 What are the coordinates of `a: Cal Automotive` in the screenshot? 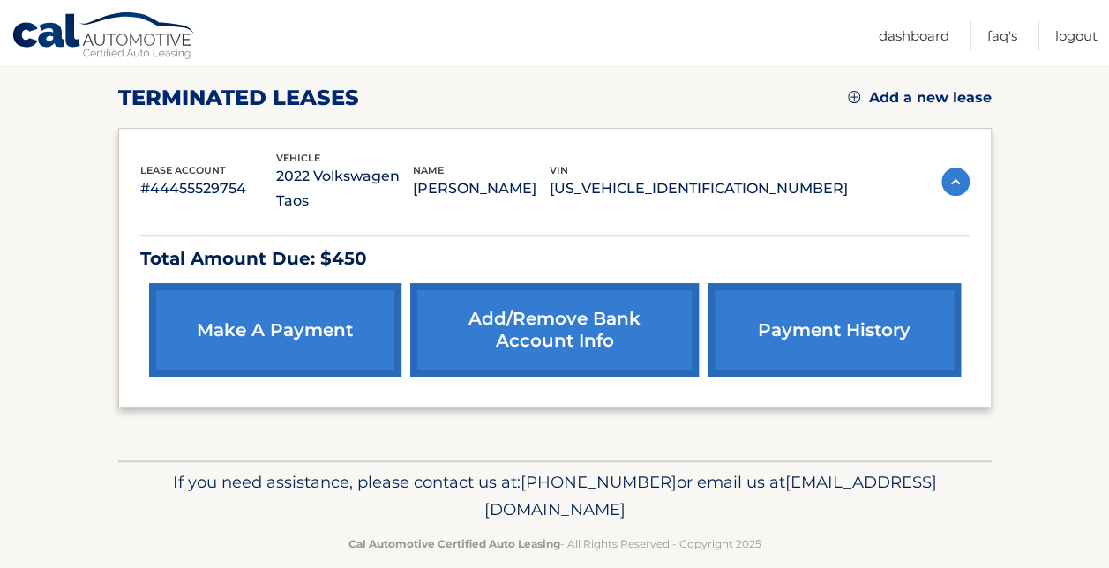 It's located at (104, 37).